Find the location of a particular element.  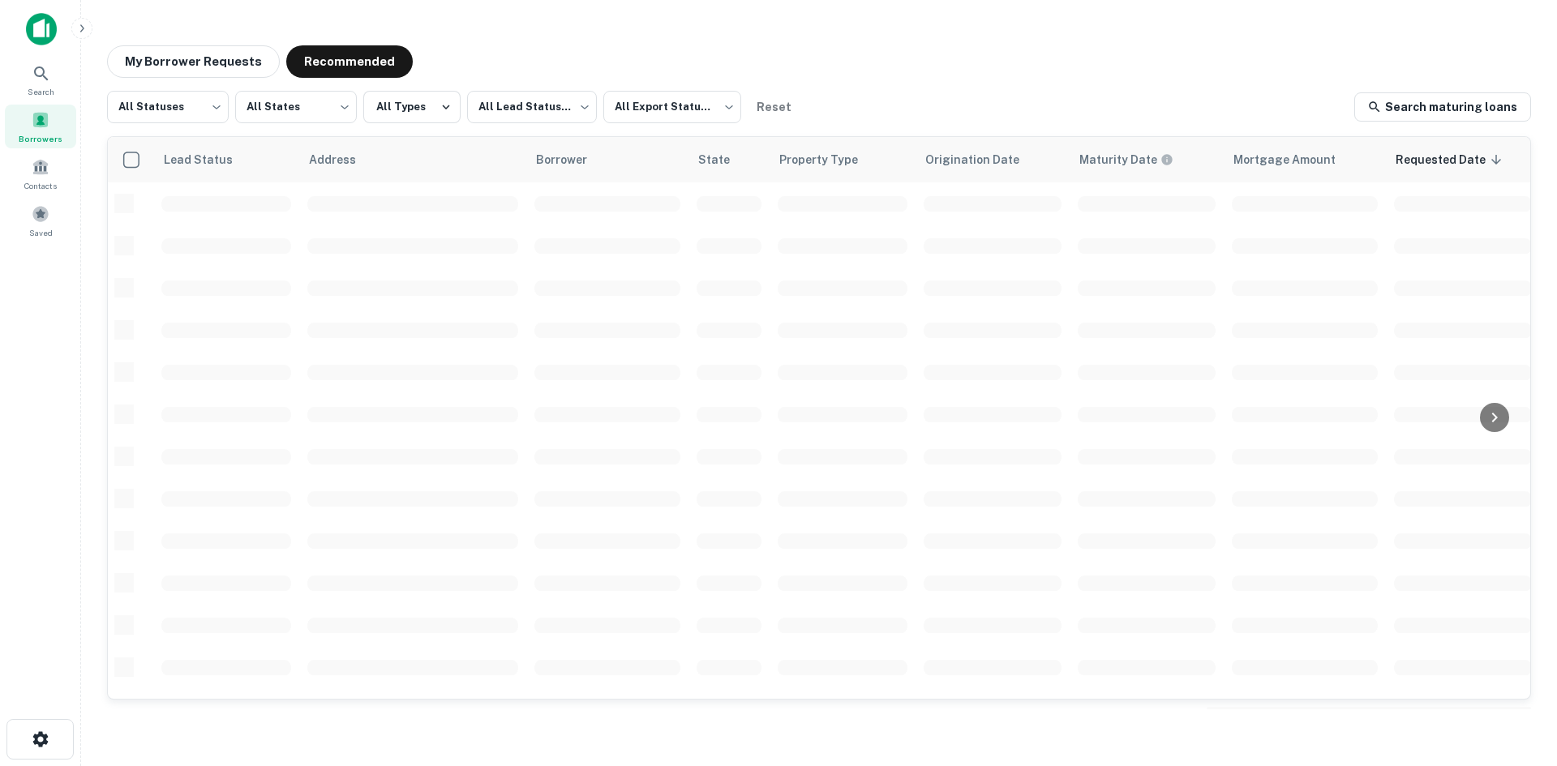

div: Search is located at coordinates (41, 79).